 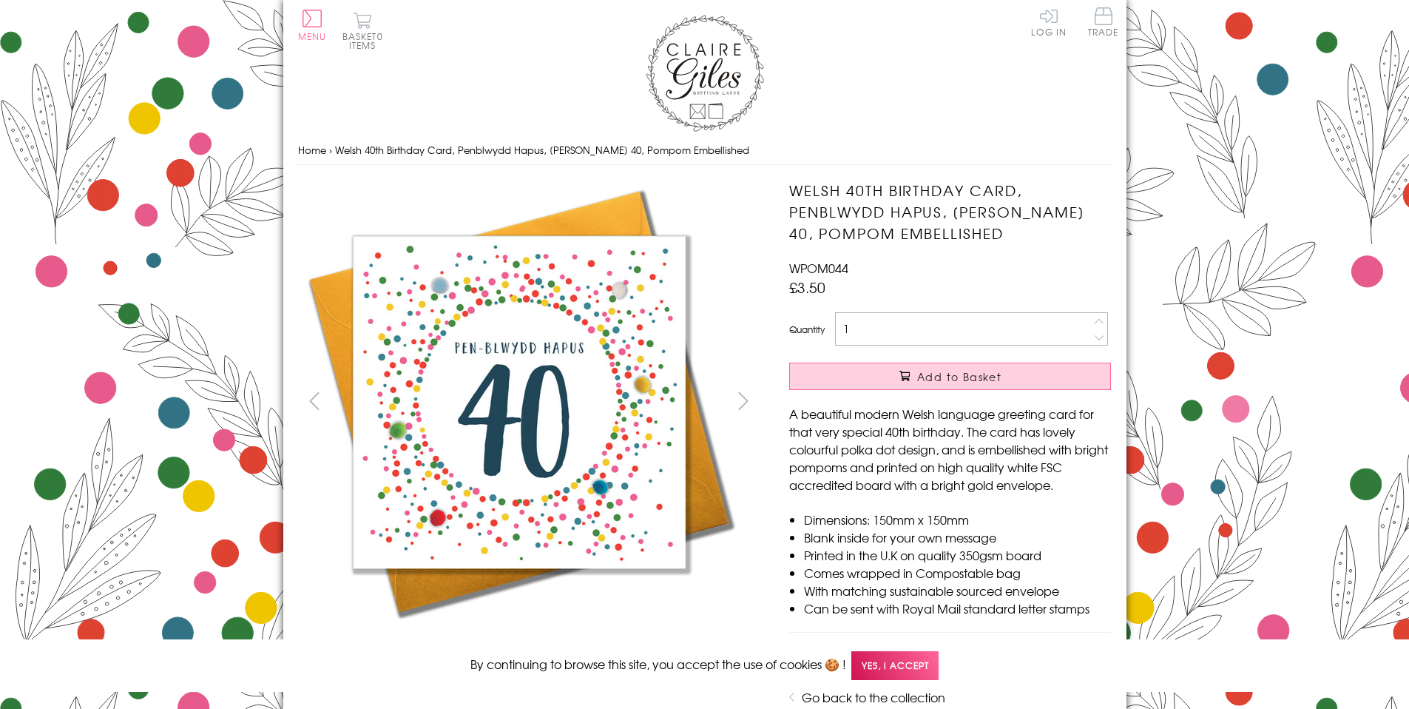 I want to click on span: Add to Basket, so click(x=960, y=377).